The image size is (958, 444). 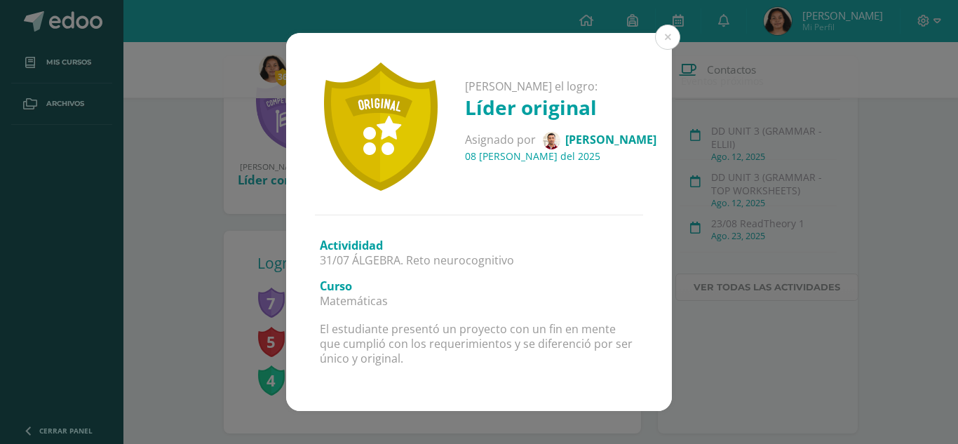 I want to click on p: Asignado por, so click(x=561, y=140).